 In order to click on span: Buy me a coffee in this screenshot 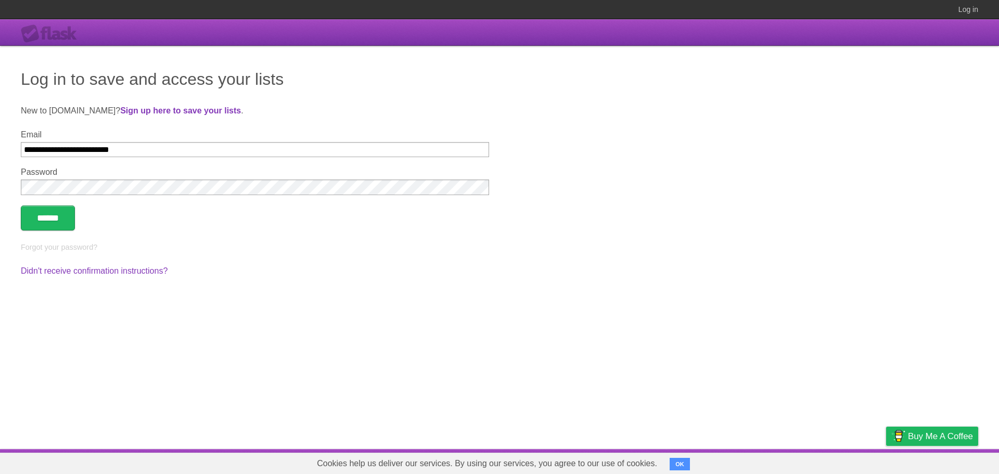, I will do `click(941, 436)`.